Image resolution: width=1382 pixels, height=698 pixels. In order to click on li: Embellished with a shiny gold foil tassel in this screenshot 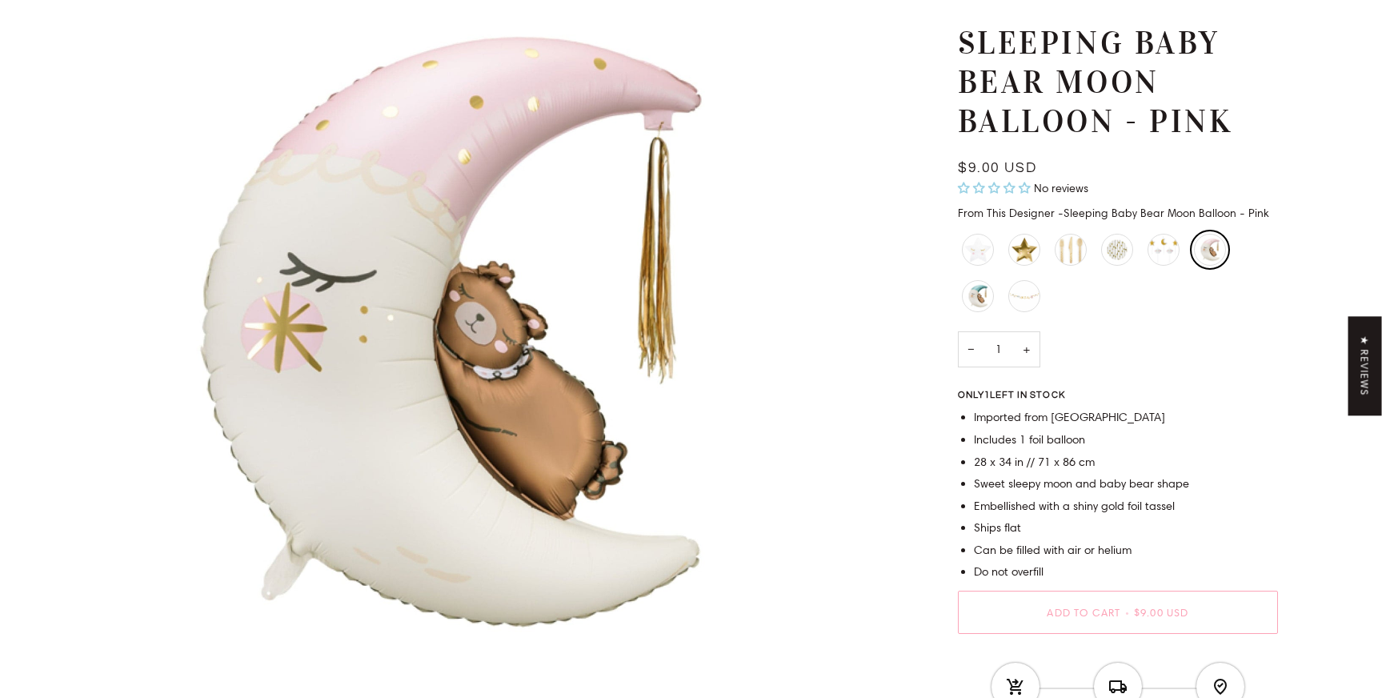, I will do `click(1126, 506)`.